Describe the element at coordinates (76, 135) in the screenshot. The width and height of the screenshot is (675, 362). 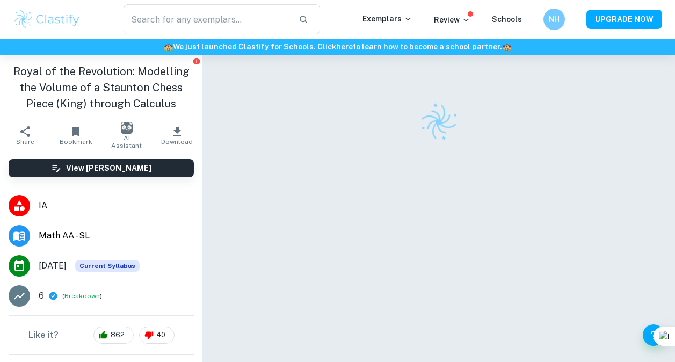
I see `button: Bookmark` at that location.